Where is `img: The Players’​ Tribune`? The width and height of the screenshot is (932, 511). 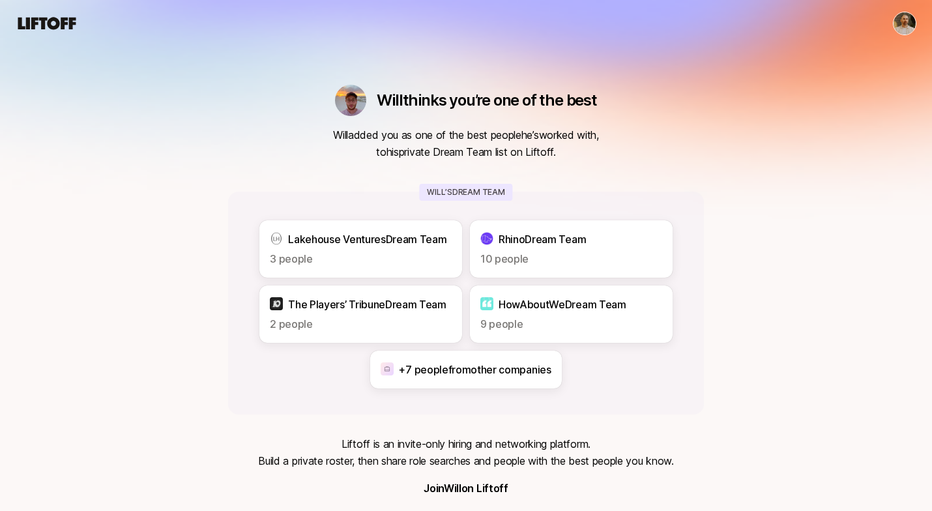 img: The Players’​ Tribune is located at coordinates (276, 304).